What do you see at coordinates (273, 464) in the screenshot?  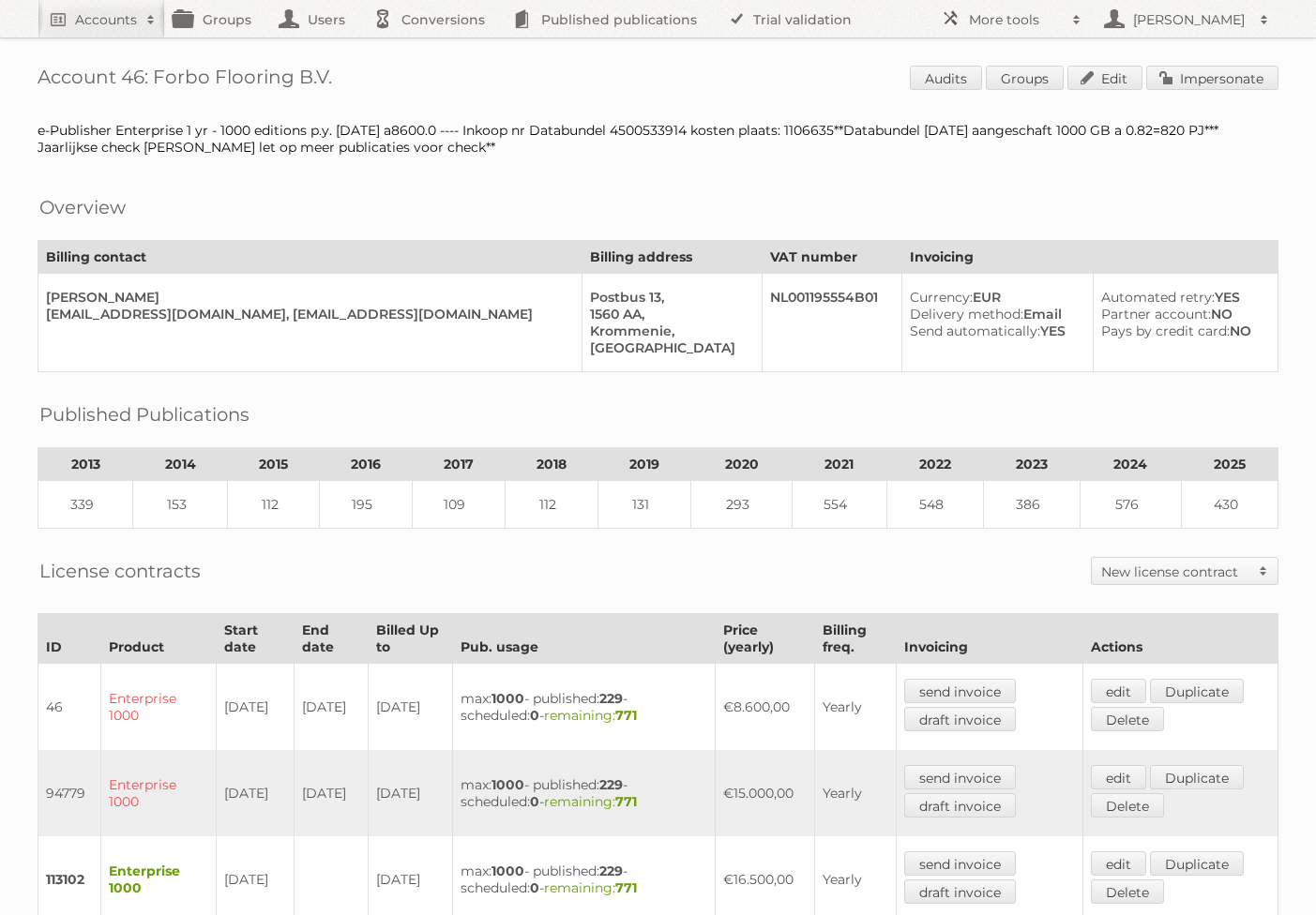 I see `th: 2015` at bounding box center [273, 464].